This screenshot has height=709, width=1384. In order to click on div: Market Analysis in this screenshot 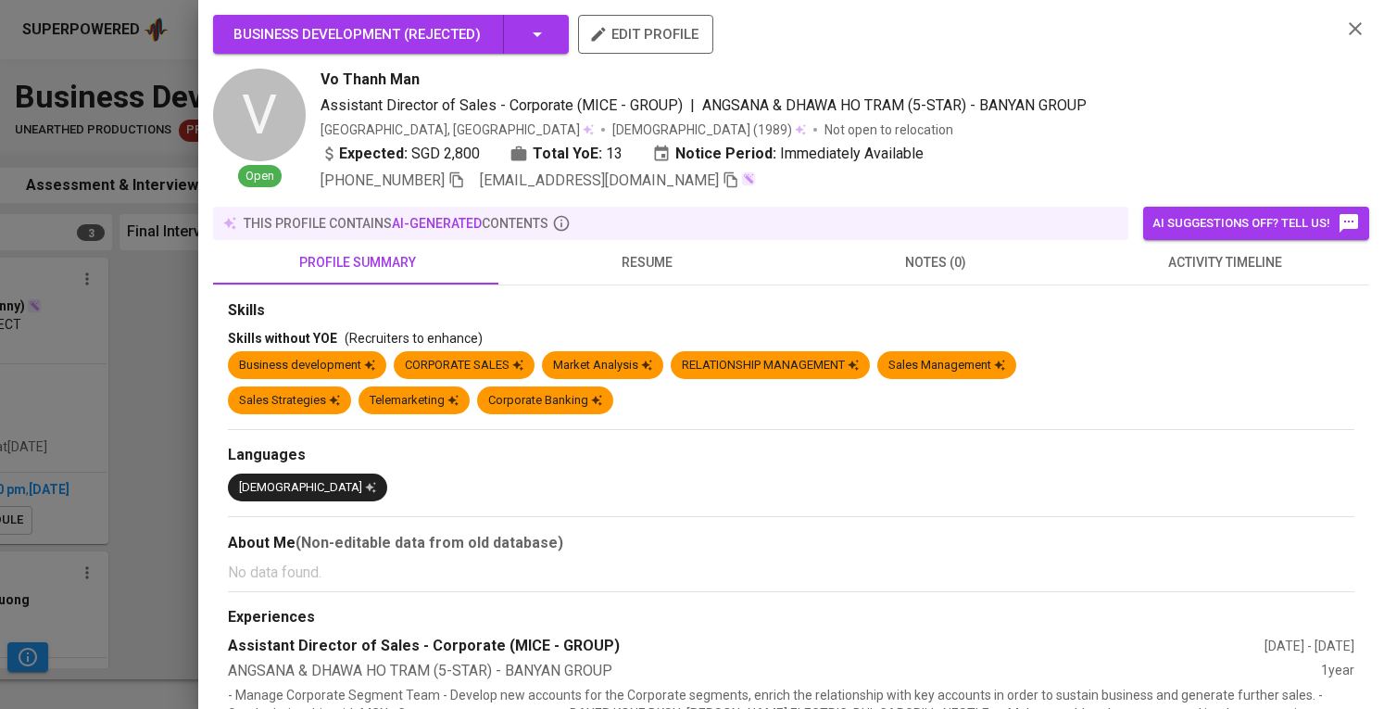, I will do `click(602, 365)`.